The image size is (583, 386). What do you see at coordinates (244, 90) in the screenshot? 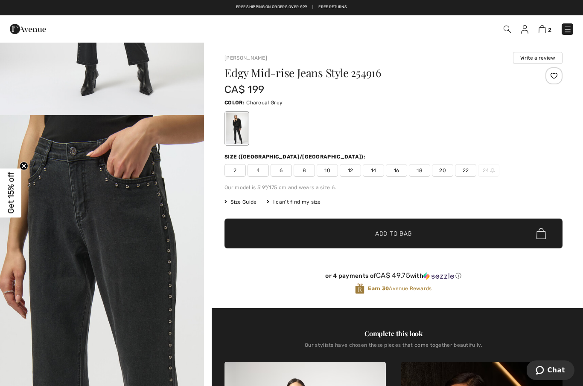
I see `span: CA$ 199` at bounding box center [244, 90].